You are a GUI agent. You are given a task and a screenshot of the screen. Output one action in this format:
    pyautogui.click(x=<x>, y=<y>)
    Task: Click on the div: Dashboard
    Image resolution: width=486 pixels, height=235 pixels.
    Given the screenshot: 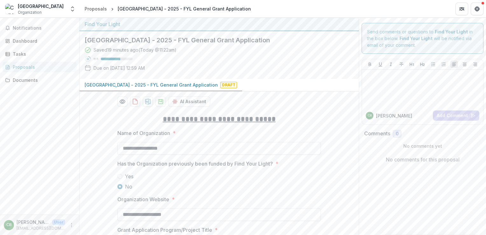 What is the action you would take?
    pyautogui.click(x=42, y=41)
    